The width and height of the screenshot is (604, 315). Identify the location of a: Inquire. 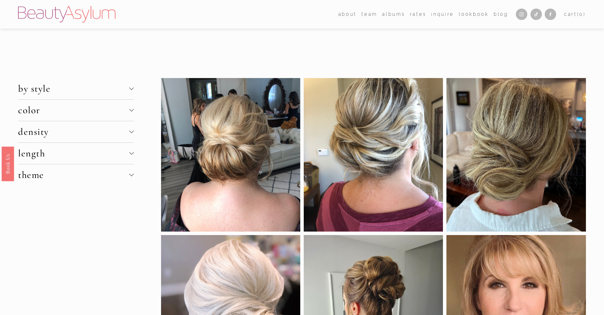
(443, 14).